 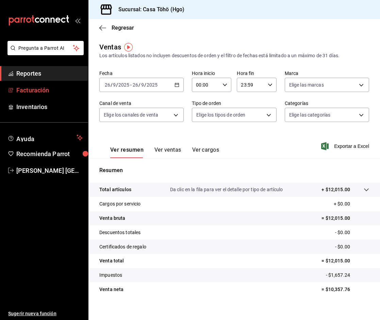 What do you see at coordinates (111, 289) in the screenshot?
I see `p: Venta neta` at bounding box center [111, 289].